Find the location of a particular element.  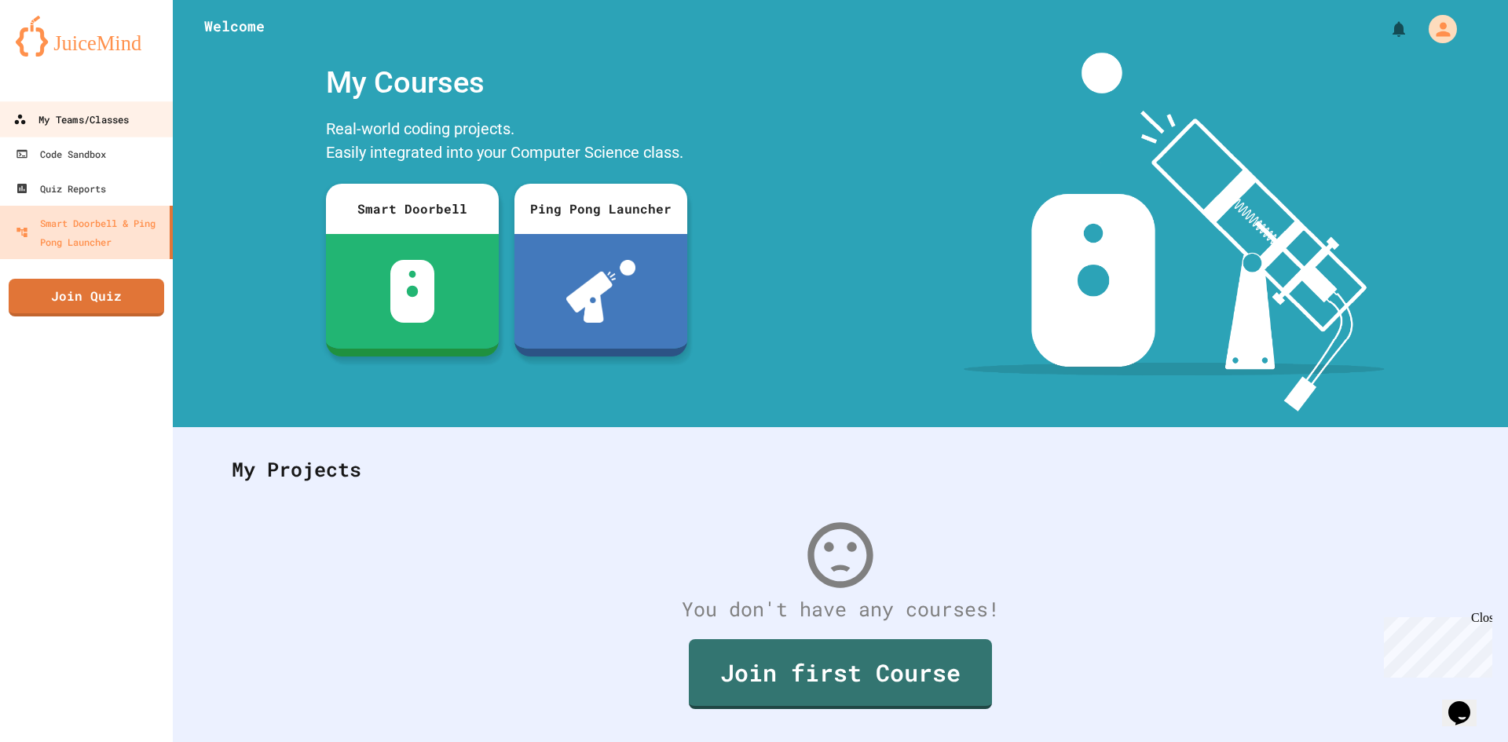

div: Chat with us now!Close is located at coordinates (57, 53).